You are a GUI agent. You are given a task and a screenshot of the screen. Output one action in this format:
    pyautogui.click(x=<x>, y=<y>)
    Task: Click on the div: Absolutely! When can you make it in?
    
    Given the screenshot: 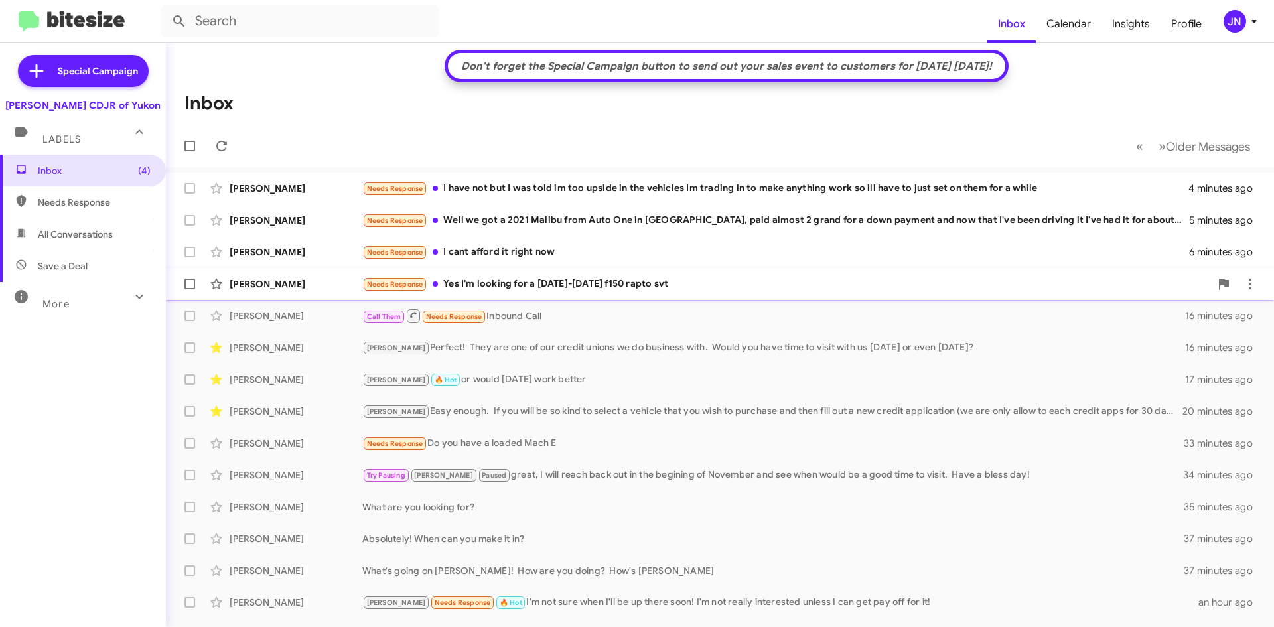 What is the action you would take?
    pyautogui.click(x=773, y=539)
    